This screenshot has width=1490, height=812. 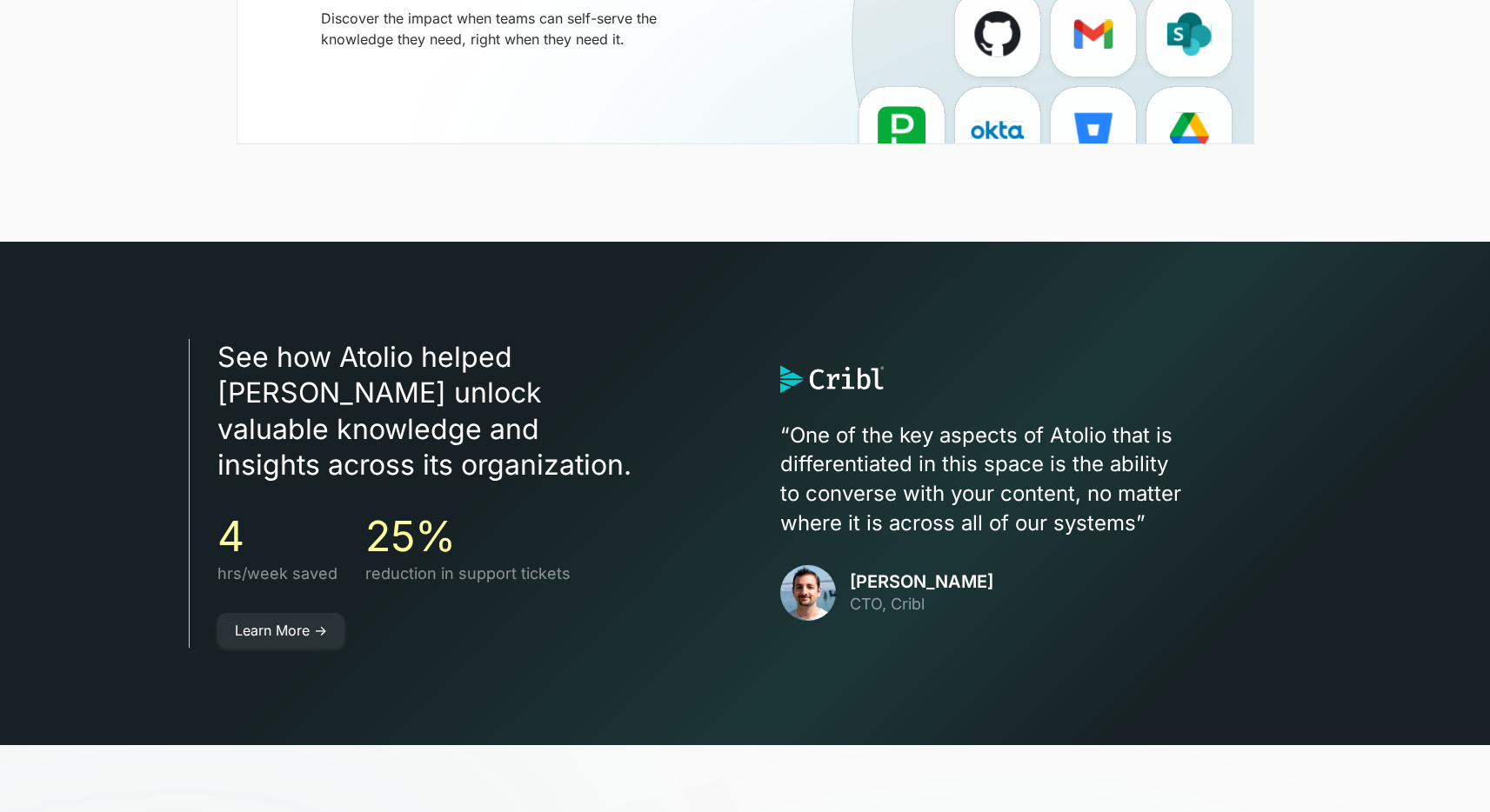 I want to click on p: “One of the key aspects of Atolio that is differentiated in this space is the ability to converse..., so click(x=1041, y=479).